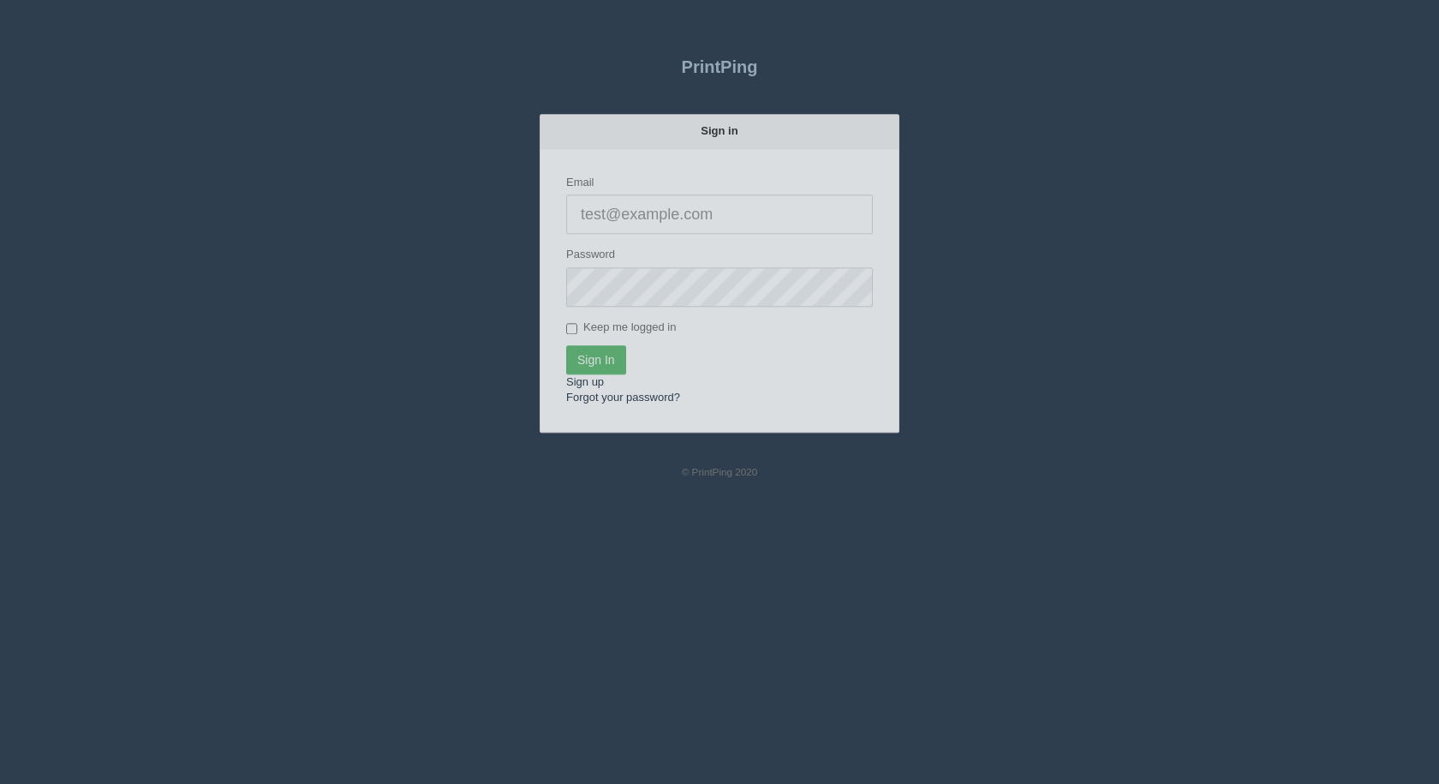 The height and width of the screenshot is (784, 1439). I want to click on label: Password, so click(590, 252).